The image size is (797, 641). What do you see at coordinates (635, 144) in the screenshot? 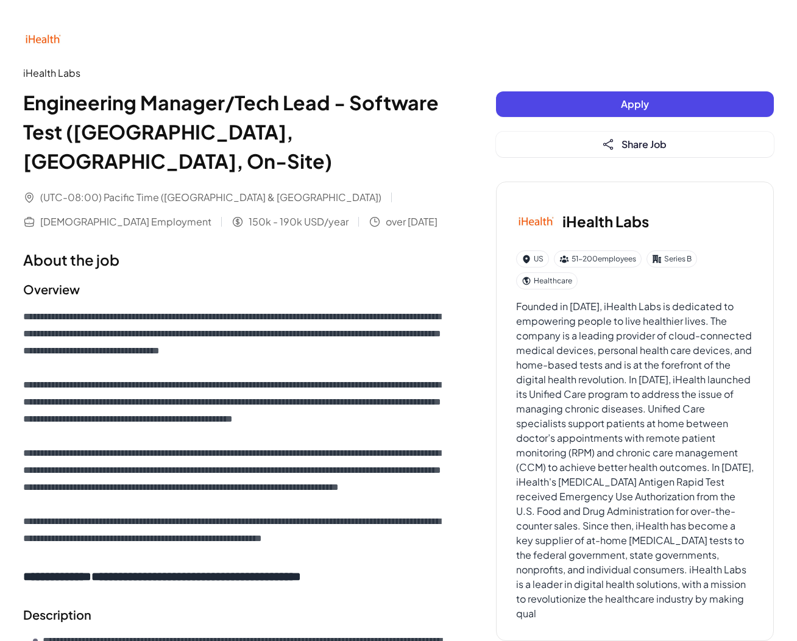
I see `button: Share Job` at bounding box center [635, 144].